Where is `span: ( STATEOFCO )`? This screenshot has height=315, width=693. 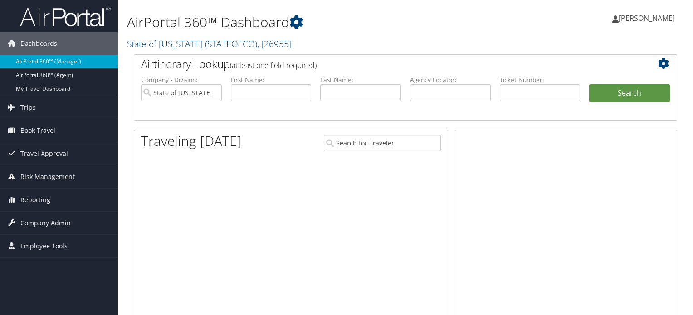
span: ( STATEOFCO ) is located at coordinates (231, 44).